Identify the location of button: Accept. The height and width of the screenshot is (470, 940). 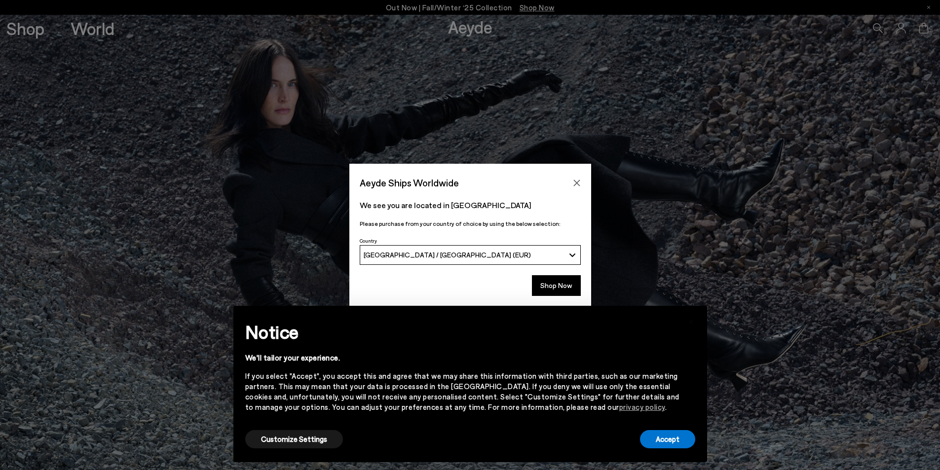
(667, 439).